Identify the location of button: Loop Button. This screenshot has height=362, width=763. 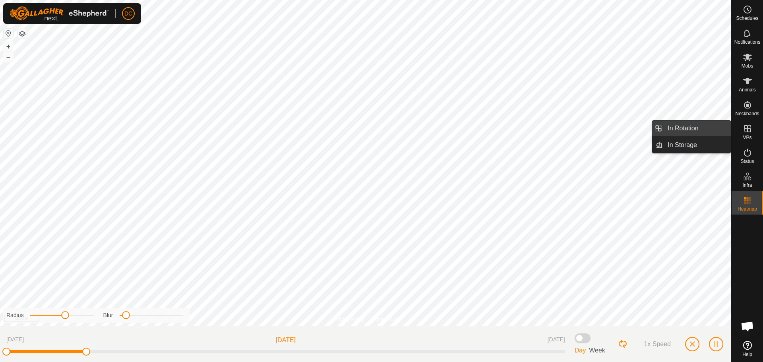
(623, 344).